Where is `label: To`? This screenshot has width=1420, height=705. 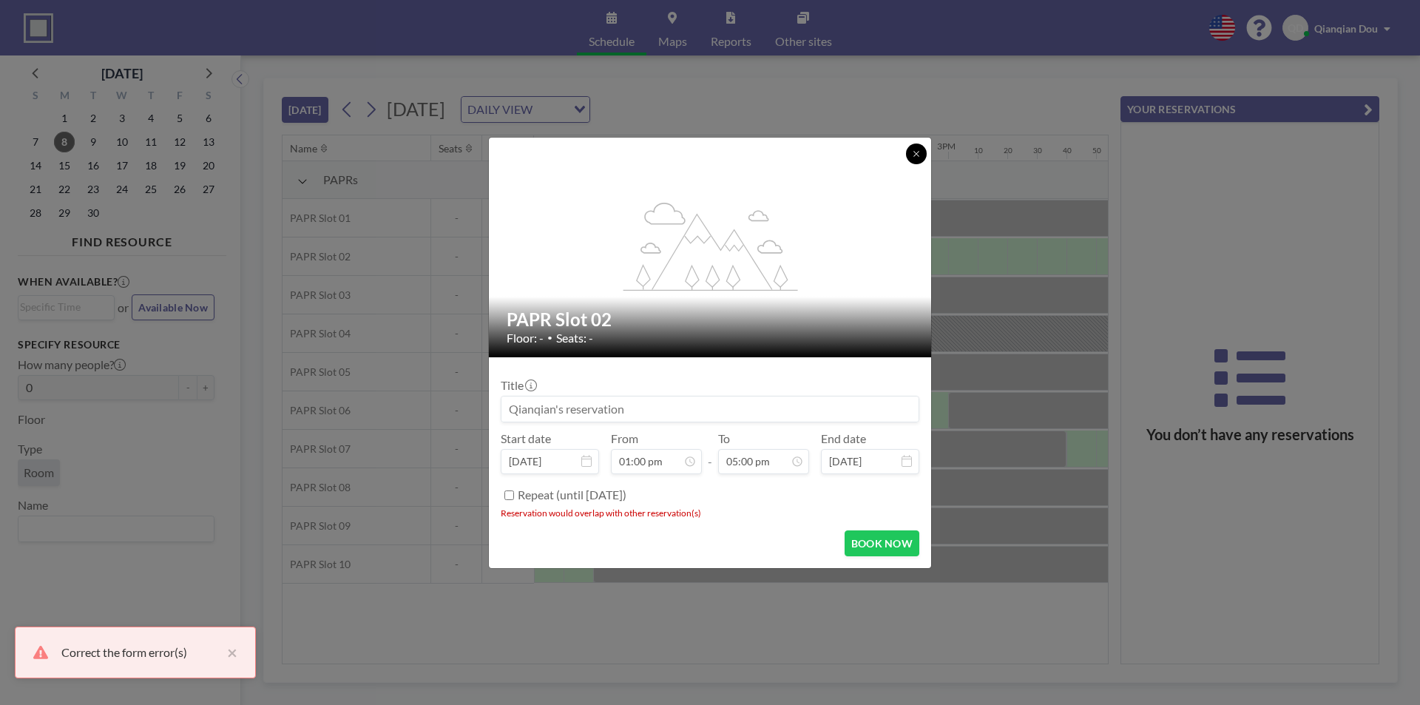 label: To is located at coordinates (724, 439).